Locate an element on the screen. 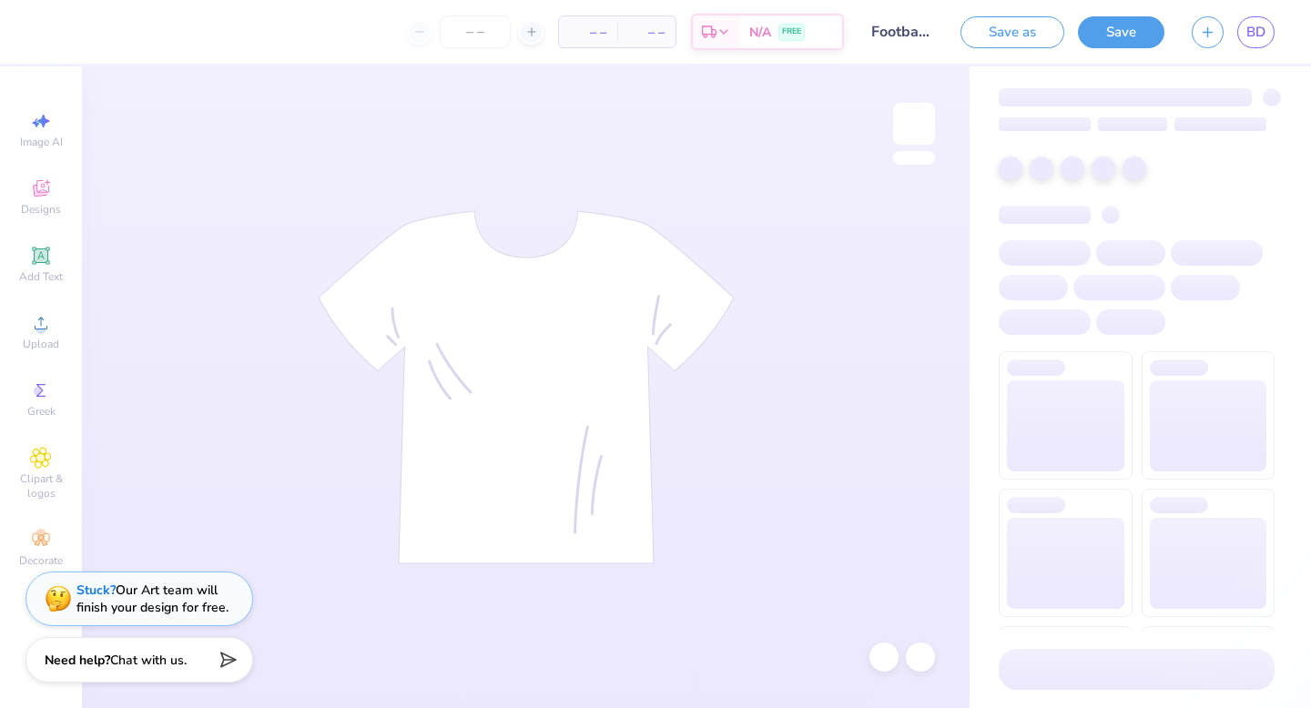 Image resolution: width=1311 pixels, height=708 pixels. span: N/A is located at coordinates (760, 32).